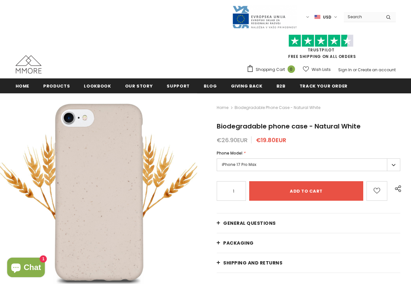  I want to click on span: Our Story, so click(139, 86).